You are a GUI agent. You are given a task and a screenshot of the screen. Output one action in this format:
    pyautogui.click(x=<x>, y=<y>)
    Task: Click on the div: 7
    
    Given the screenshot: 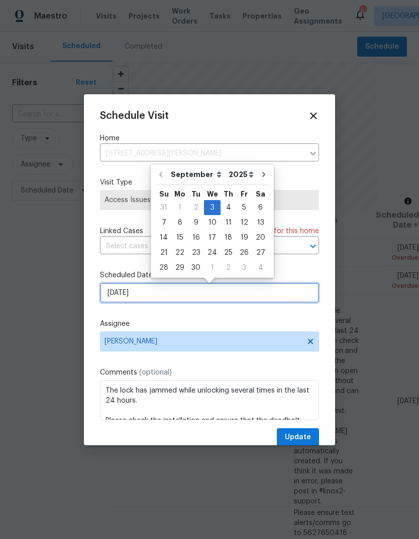 What is the action you would take?
    pyautogui.click(x=164, y=223)
    